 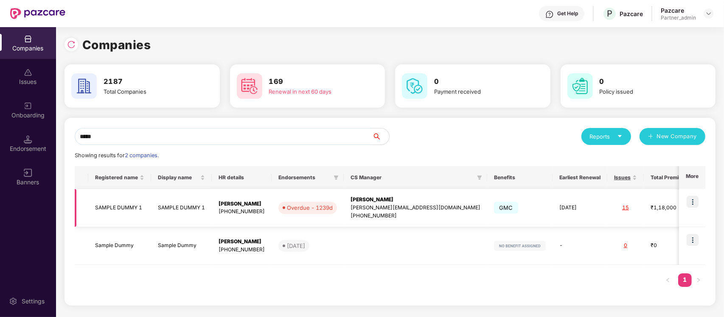 What do you see at coordinates (506, 208) in the screenshot?
I see `span: GMC` at bounding box center [506, 208].